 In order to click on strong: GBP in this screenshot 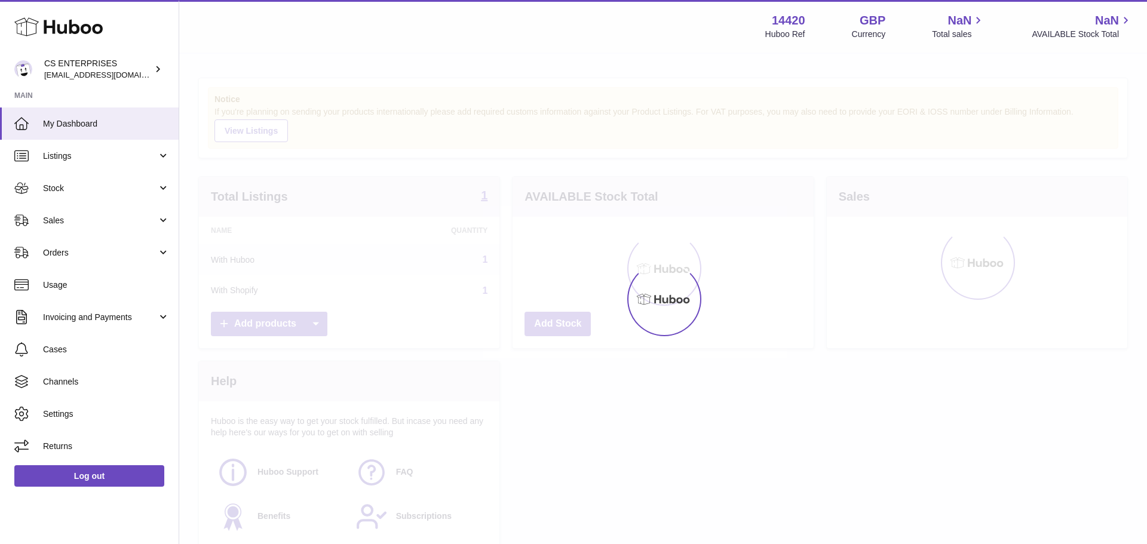, I will do `click(872, 20)`.